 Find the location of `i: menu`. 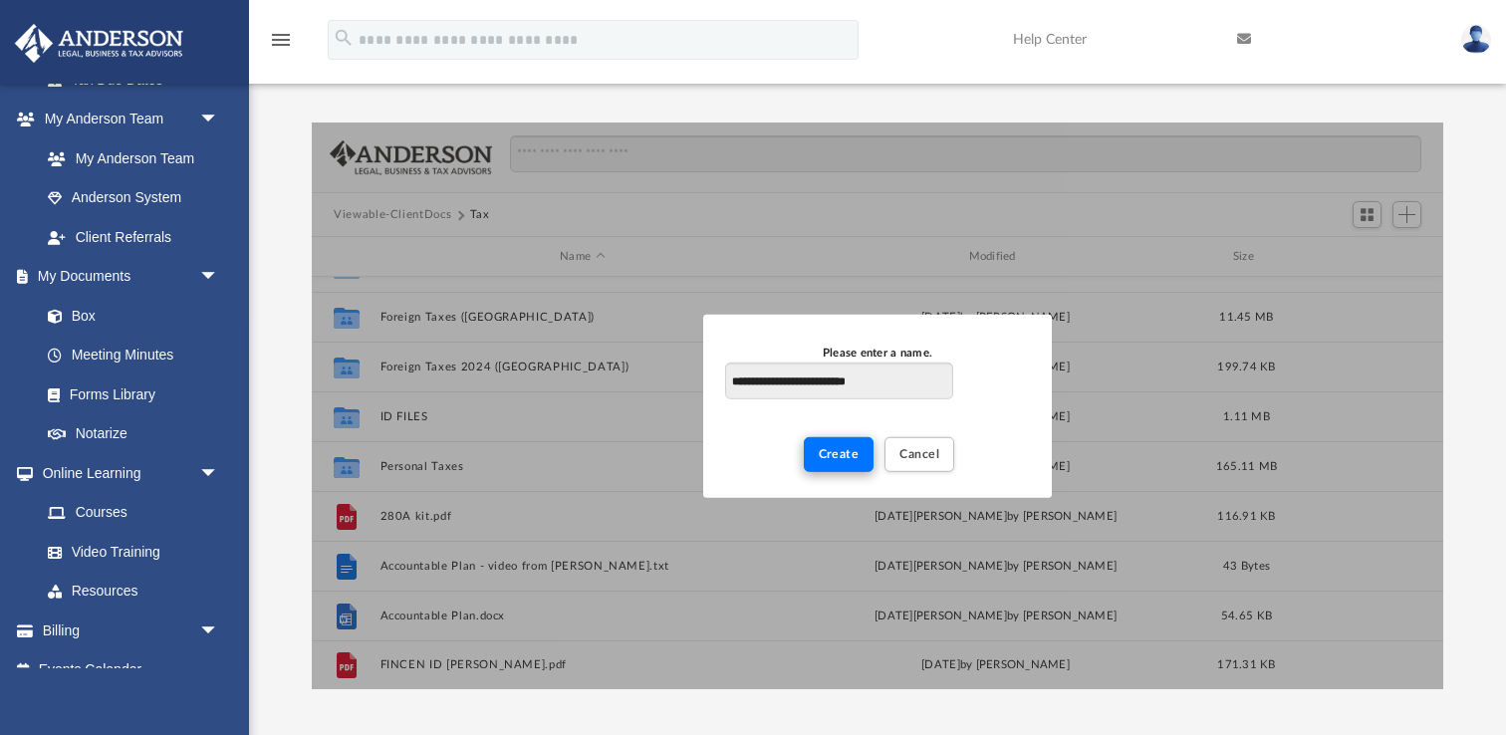

i: menu is located at coordinates (281, 40).